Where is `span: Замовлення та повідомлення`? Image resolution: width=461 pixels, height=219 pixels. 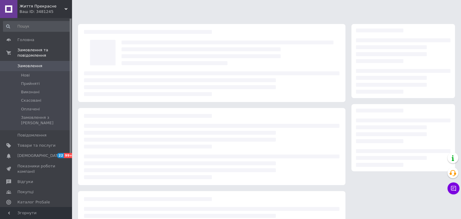 span: Замовлення та повідомлення is located at coordinates (45, 53).